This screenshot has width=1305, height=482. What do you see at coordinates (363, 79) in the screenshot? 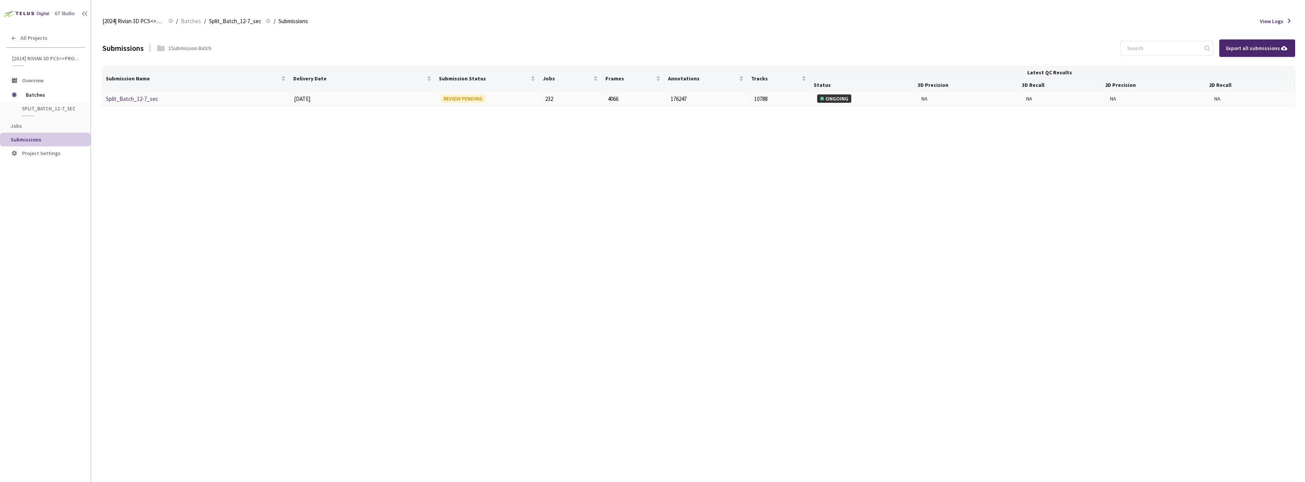
I see `th: Delivery Date` at bounding box center [363, 79].